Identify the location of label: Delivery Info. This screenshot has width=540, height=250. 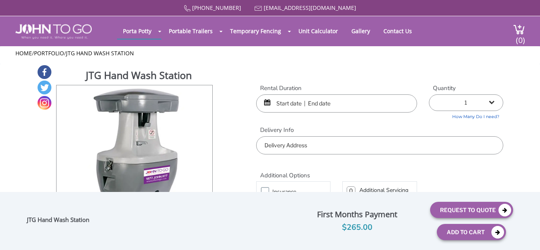
(380, 130).